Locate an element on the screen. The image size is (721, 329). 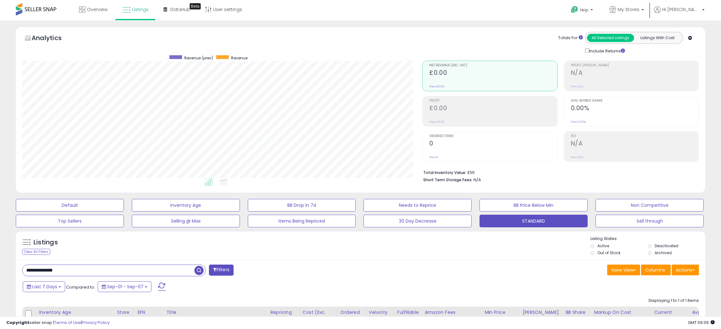
span: Ordered Items is located at coordinates (493, 136).